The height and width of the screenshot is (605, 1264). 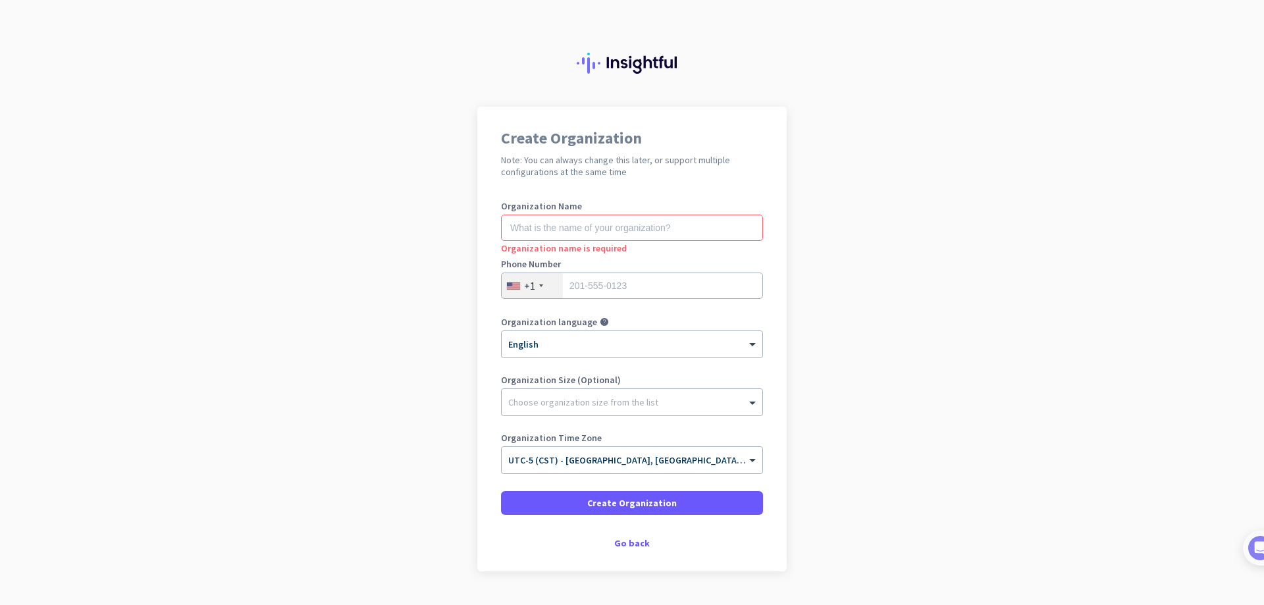 What do you see at coordinates (604, 322) in the screenshot?
I see `i: help` at bounding box center [604, 322].